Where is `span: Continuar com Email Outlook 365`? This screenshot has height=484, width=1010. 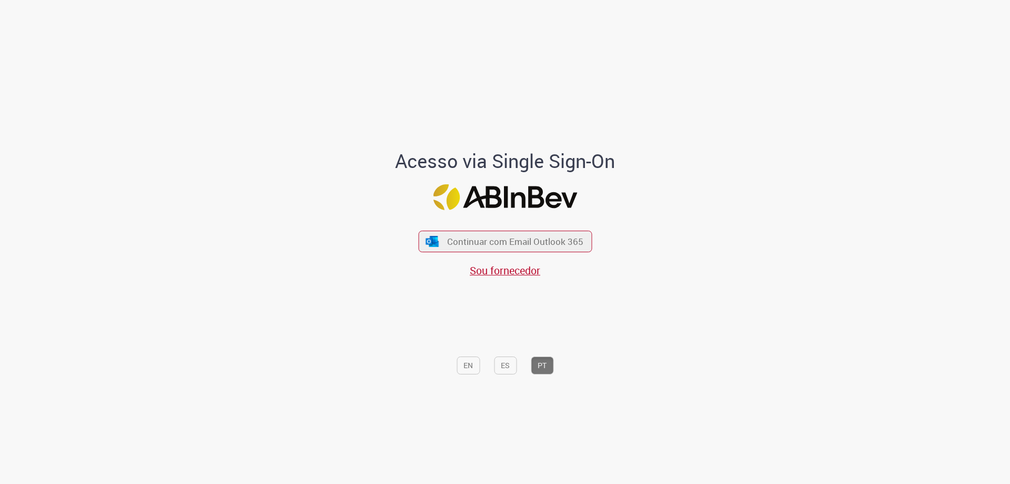
span: Continuar com Email Outlook 365 is located at coordinates (515, 241).